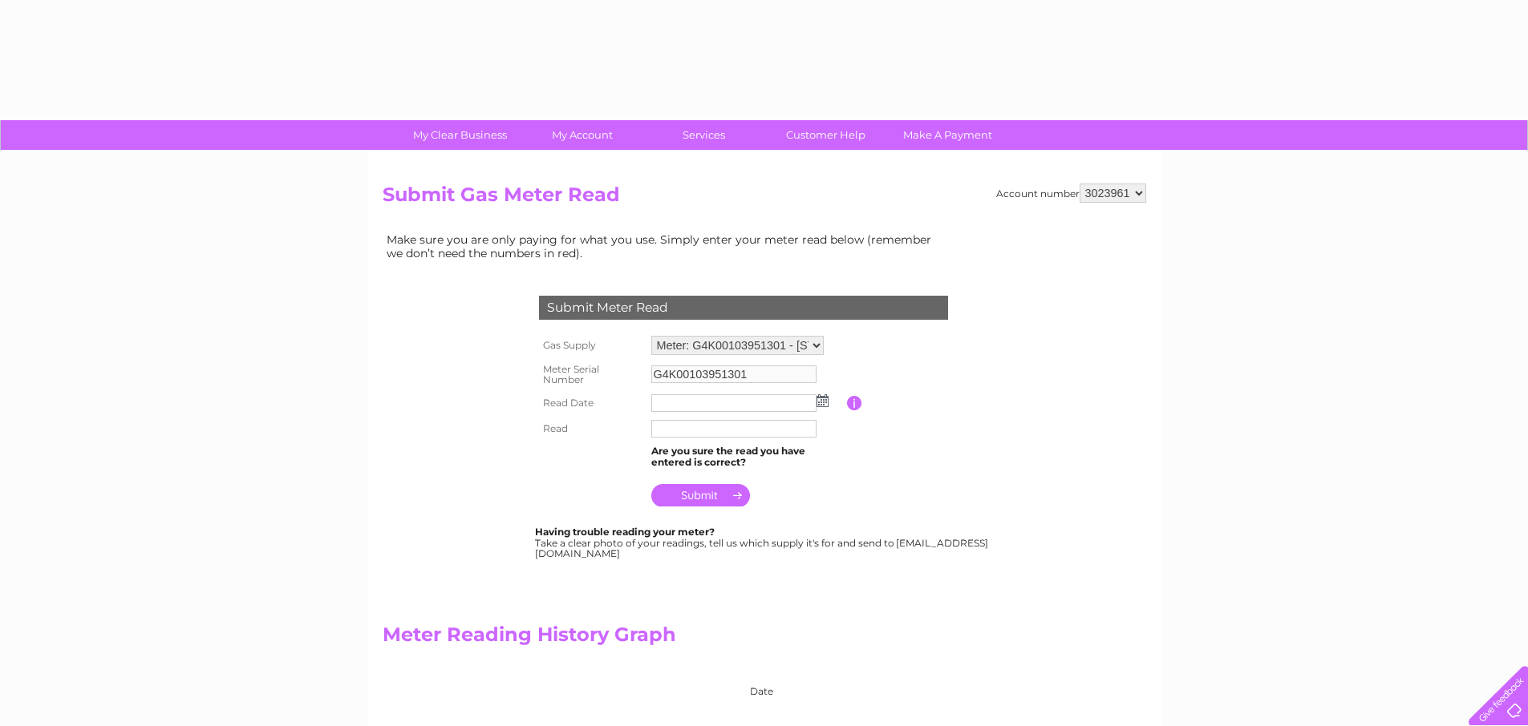 This screenshot has height=726, width=1528. What do you see at coordinates (854, 403) in the screenshot?
I see `input: Information` at bounding box center [854, 403].